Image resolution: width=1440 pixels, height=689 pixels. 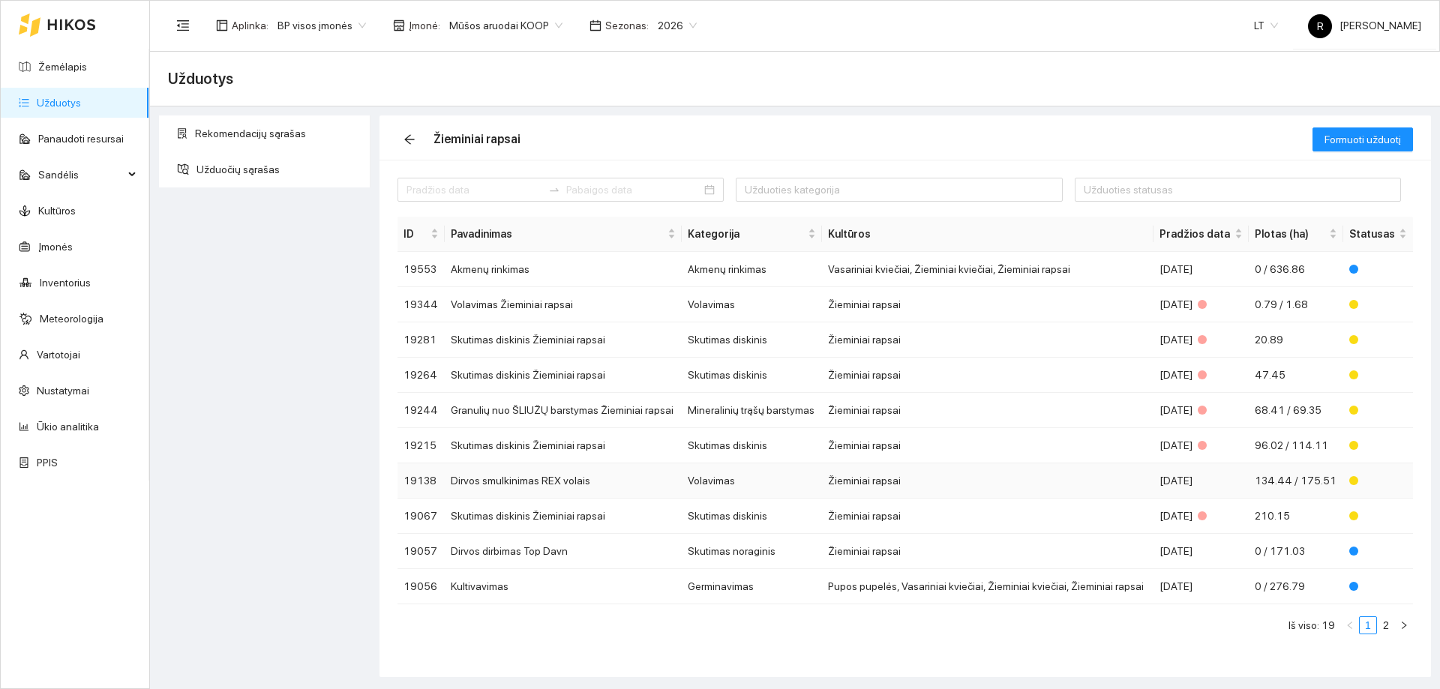 What do you see at coordinates (1363, 140) in the screenshot?
I see `span: Formuoti užduotį` at bounding box center [1363, 140].